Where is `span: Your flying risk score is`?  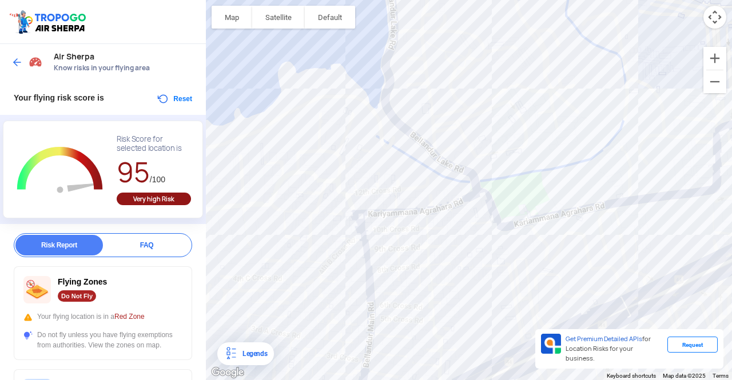
span: Your flying risk score is is located at coordinates (59, 98).